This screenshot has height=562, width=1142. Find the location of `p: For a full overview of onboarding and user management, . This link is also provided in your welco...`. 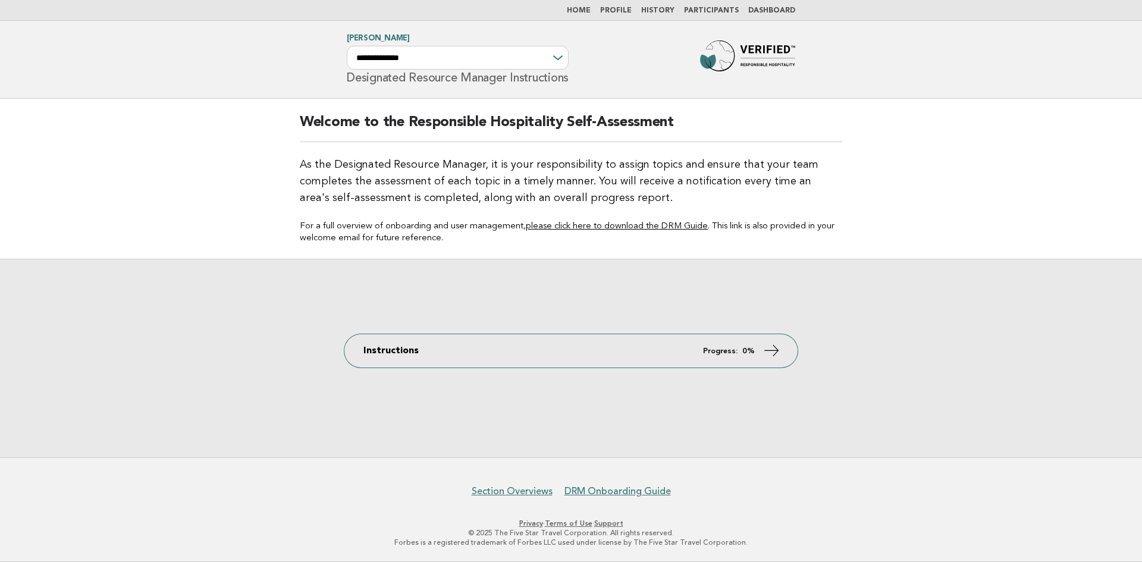

p: For a full overview of onboarding and user management, . This link is also provided in your welco... is located at coordinates (571, 233).